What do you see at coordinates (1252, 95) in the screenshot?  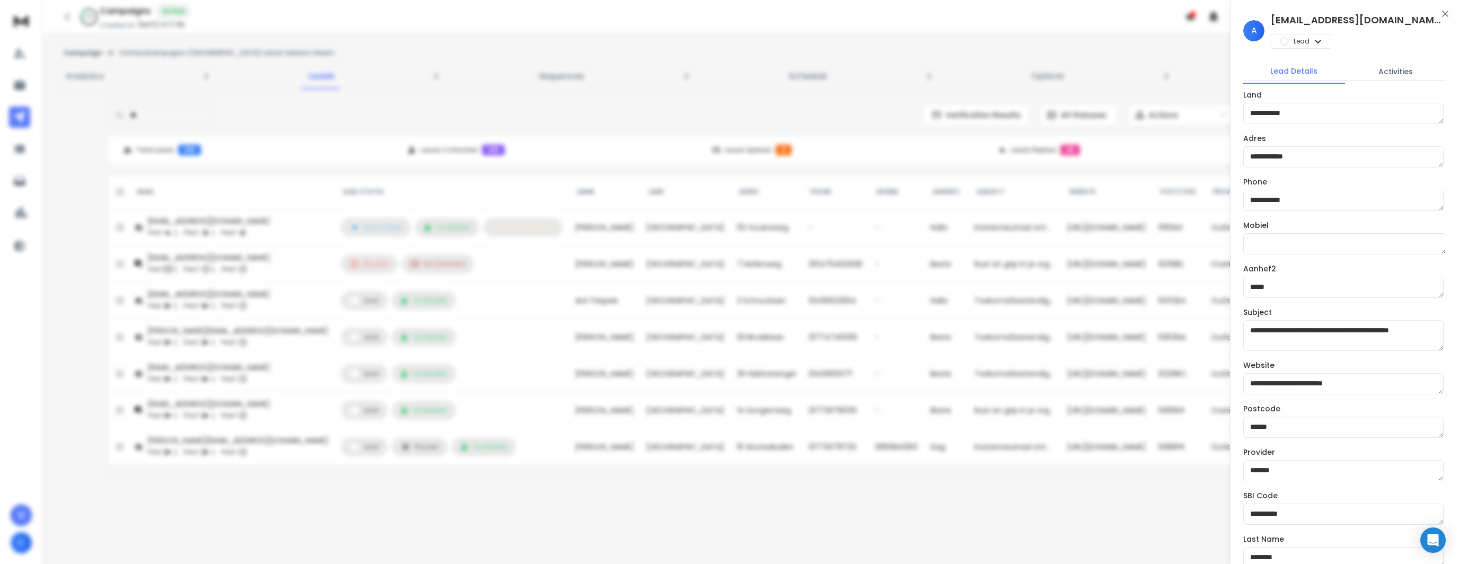 I see `label: Land` at bounding box center [1252, 95].